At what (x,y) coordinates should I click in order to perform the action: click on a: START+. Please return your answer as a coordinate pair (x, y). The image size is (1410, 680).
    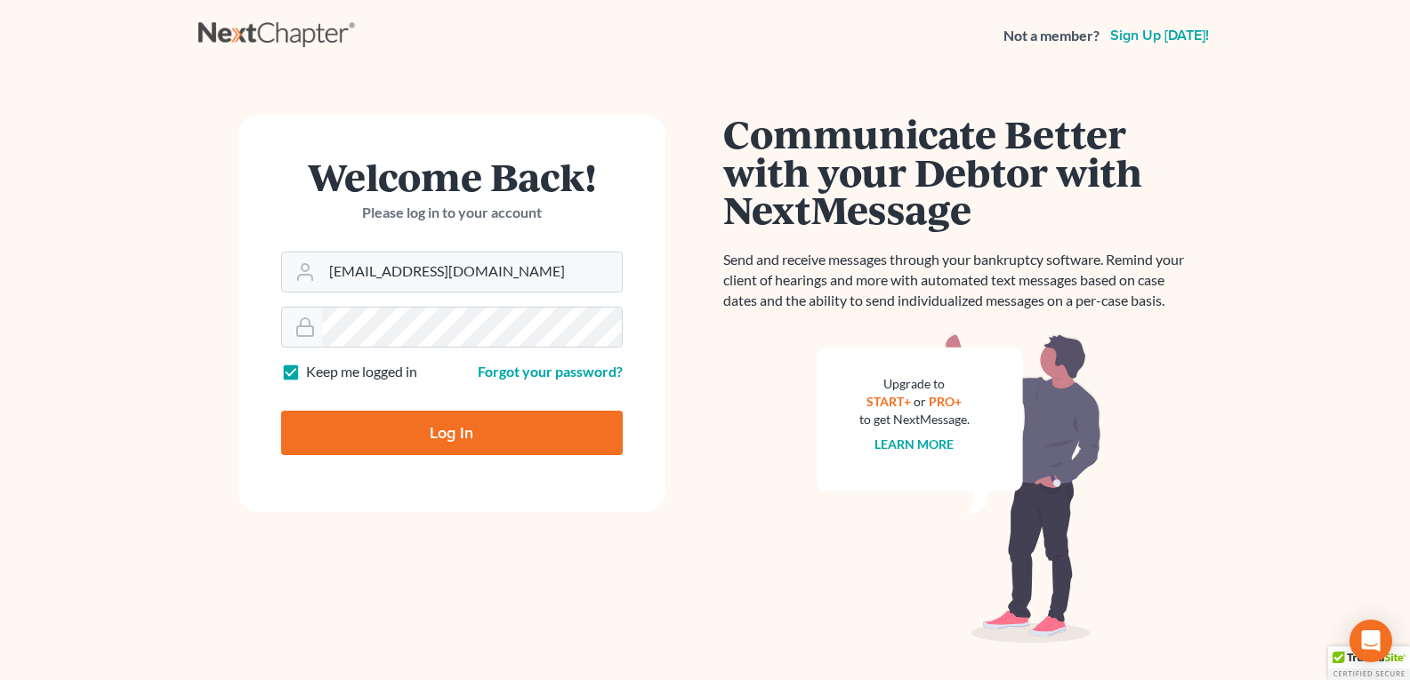
    Looking at the image, I should click on (889, 401).